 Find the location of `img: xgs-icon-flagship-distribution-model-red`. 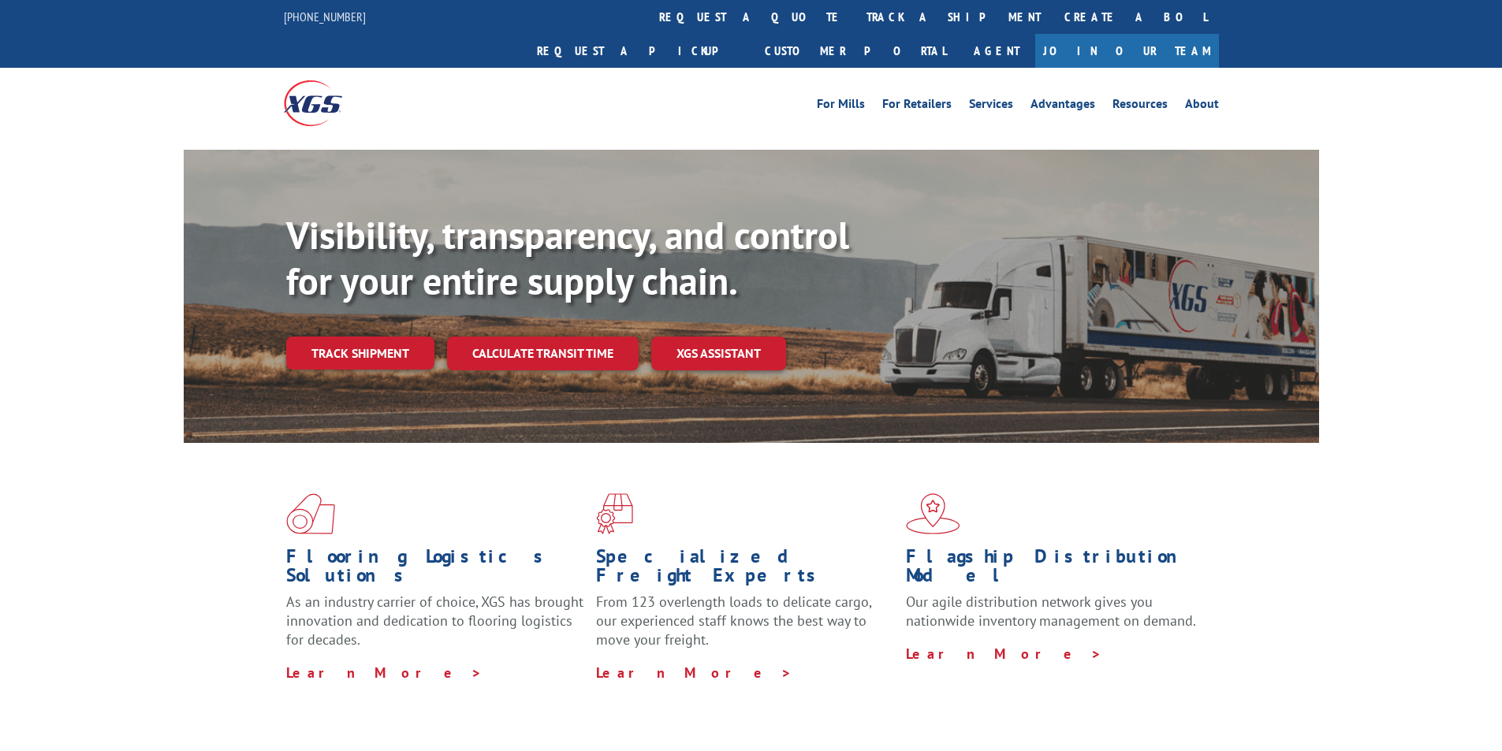

img: xgs-icon-flagship-distribution-model-red is located at coordinates (933, 514).